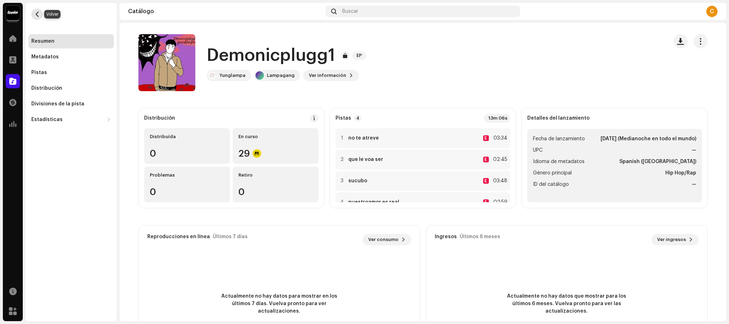 The image size is (729, 324). What do you see at coordinates (559, 162) in the screenshot?
I see `span: Idioma de metadatos` at bounding box center [559, 162].